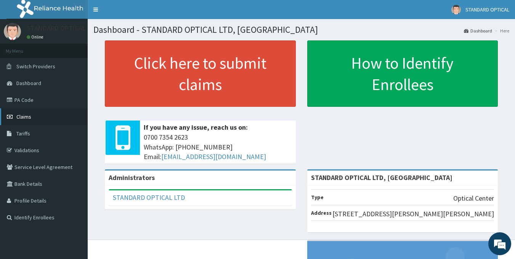 The width and height of the screenshot is (515, 259). I want to click on span: STANDARD OPTICAL, so click(487, 10).